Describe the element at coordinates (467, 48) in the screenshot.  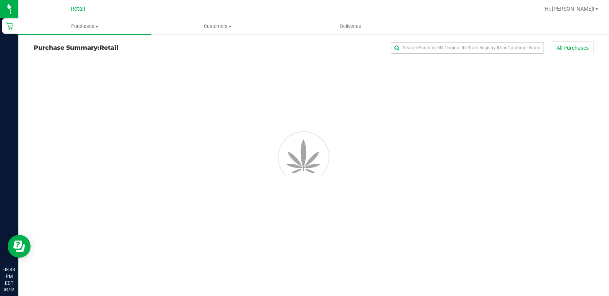
I see `input: Search Purchase ID, Original ID, State Registry ID or Customer Name...` at that location.